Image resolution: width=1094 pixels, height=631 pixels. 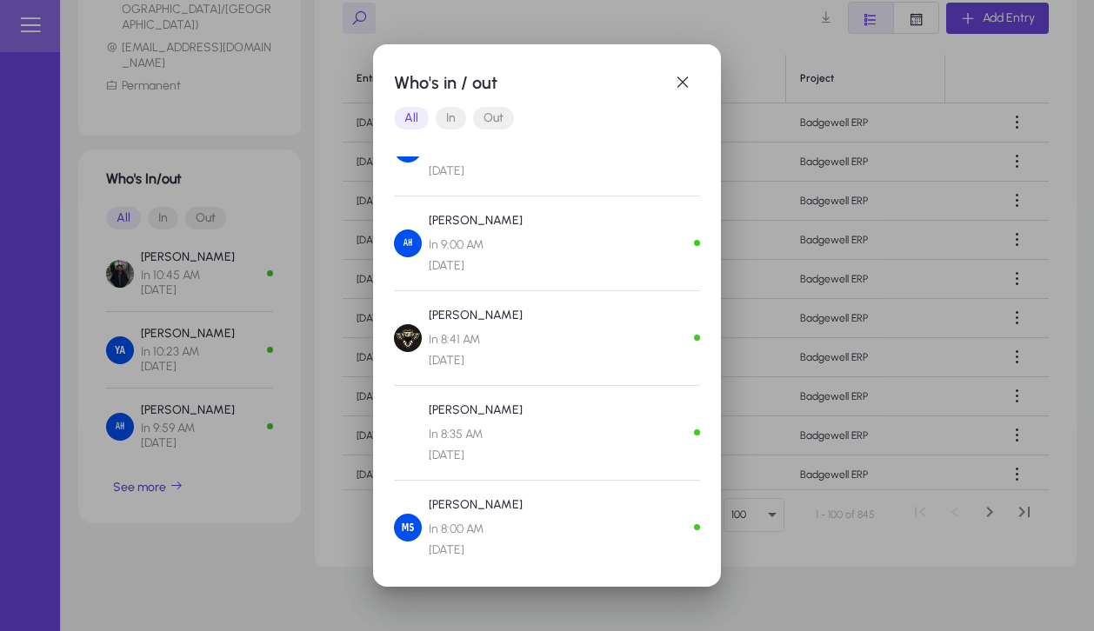 I want to click on img: Mahmoud Samy, so click(x=408, y=433).